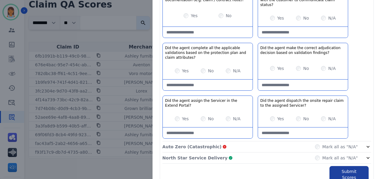 Image resolution: width=381 pixels, height=179 pixels. What do you see at coordinates (192, 147) in the screenshot?
I see `p: Auto Zero (Catastrophic)` at bounding box center [192, 147].